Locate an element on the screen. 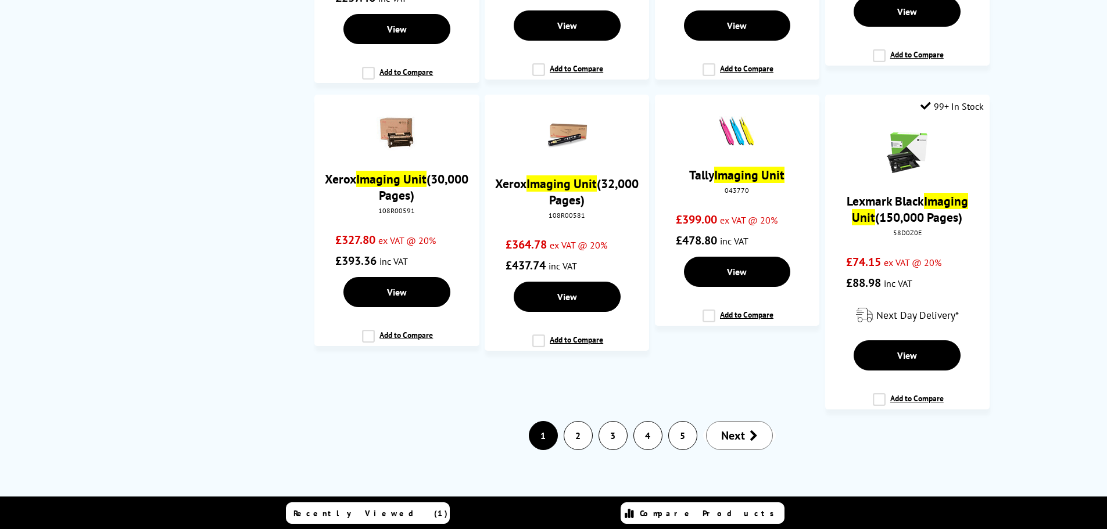 This screenshot has width=1107, height=529. a: 5 is located at coordinates (683, 436).